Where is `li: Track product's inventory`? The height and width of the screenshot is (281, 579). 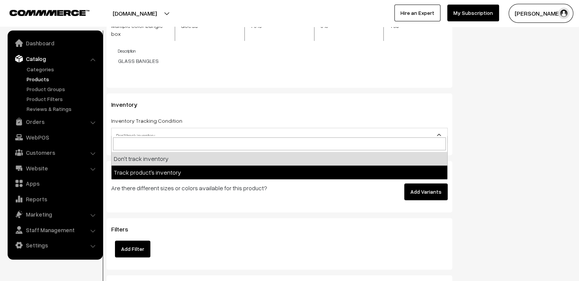 li: Track product's inventory is located at coordinates (279, 172).